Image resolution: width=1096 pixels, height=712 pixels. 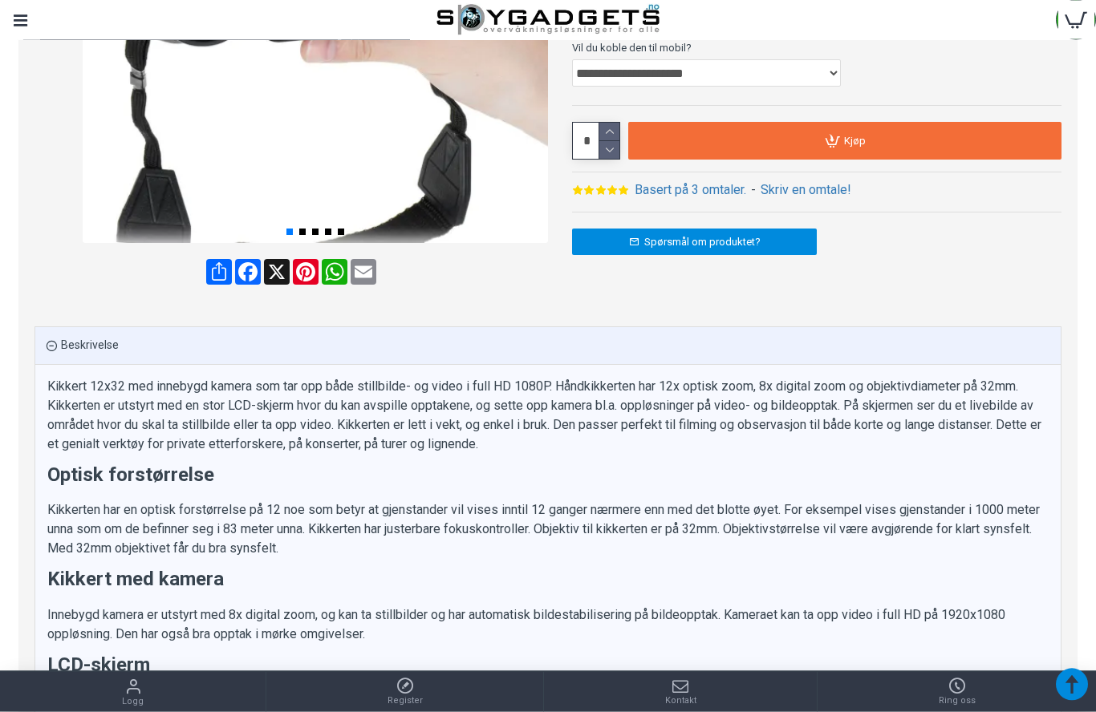 What do you see at coordinates (548, 530) in the screenshot?
I see `p: Kikkerten har en optisk forstørrelse på 12 noe som betyr at gjenstander vil vises inntil 12 gange...` at bounding box center [548, 530].